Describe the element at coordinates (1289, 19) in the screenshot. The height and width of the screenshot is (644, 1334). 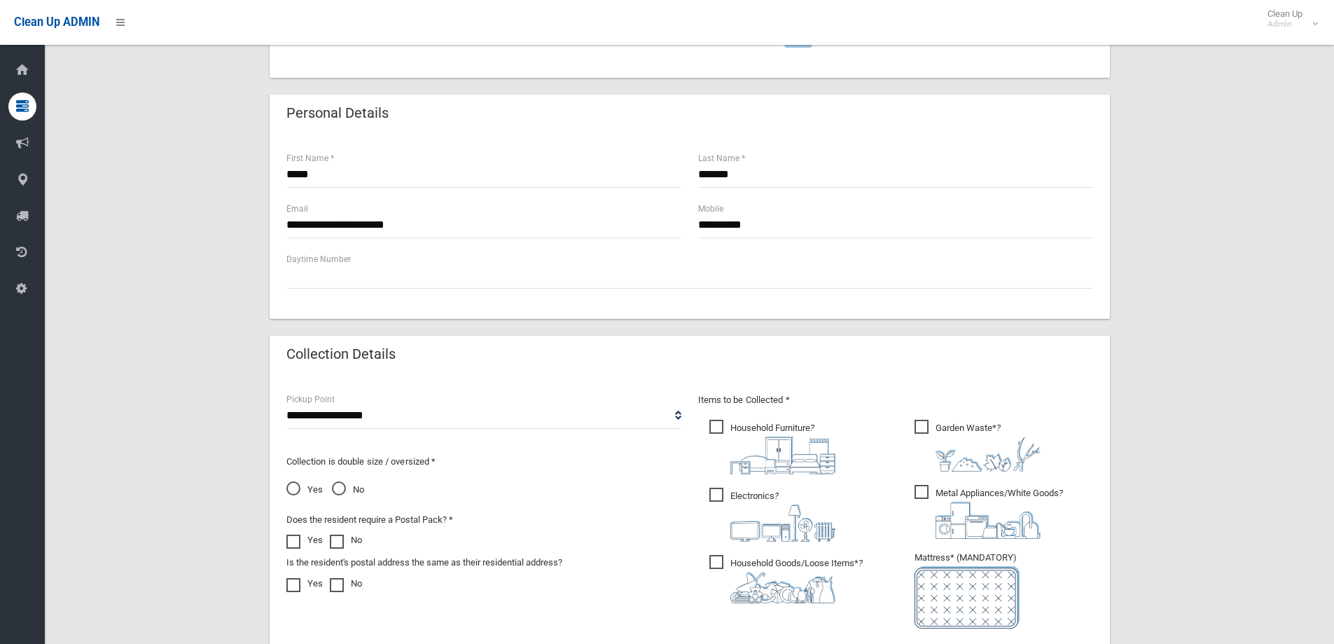
I see `span: Clean Up` at that location.